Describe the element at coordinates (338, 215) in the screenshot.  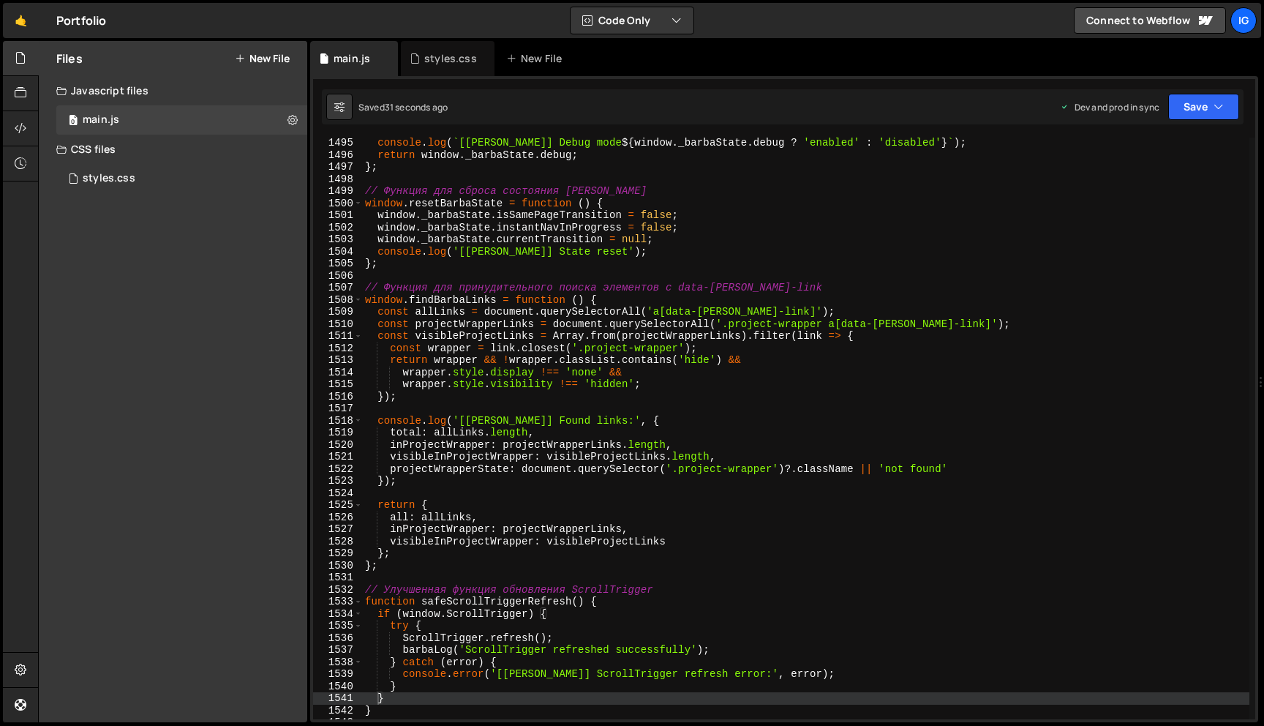
I see `div: 1501` at that location.